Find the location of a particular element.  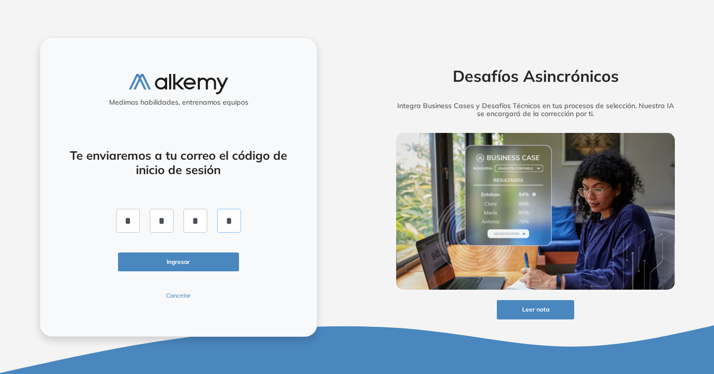

img: img-more-info is located at coordinates (535, 211).